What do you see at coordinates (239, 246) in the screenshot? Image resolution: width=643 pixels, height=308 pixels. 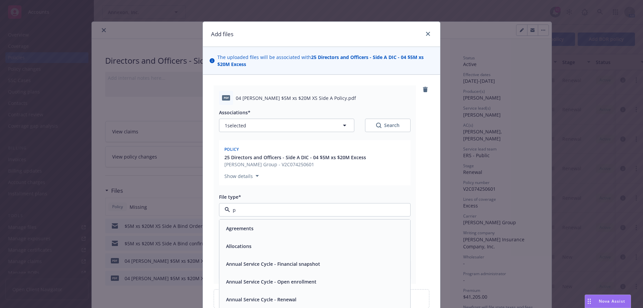 I see `span: Allocations` at bounding box center [239, 246].